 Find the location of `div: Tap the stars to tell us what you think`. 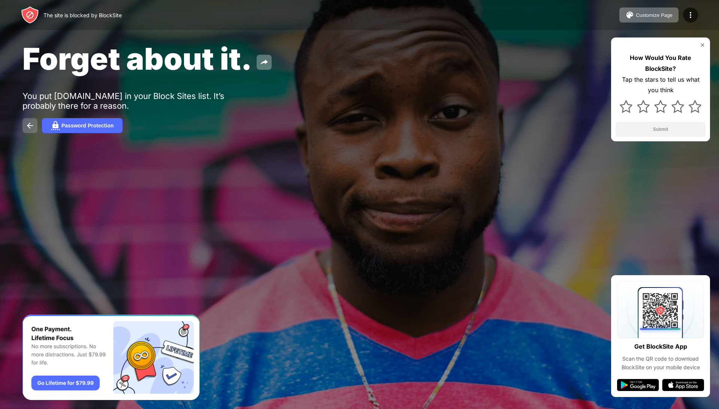

div: Tap the stars to tell us what you think is located at coordinates (660, 85).